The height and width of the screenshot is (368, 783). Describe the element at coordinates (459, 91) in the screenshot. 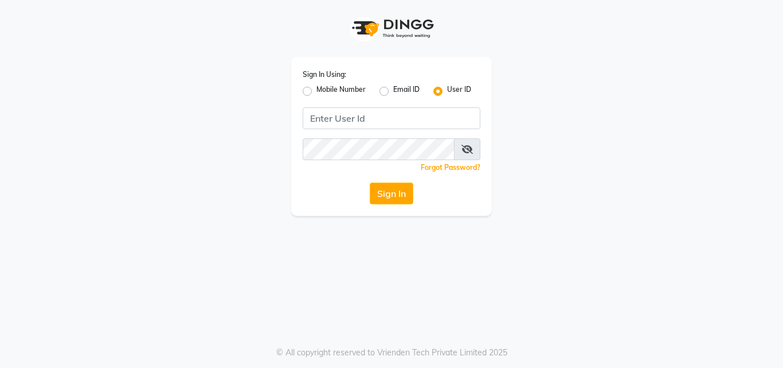

I see `label: User ID` at that location.